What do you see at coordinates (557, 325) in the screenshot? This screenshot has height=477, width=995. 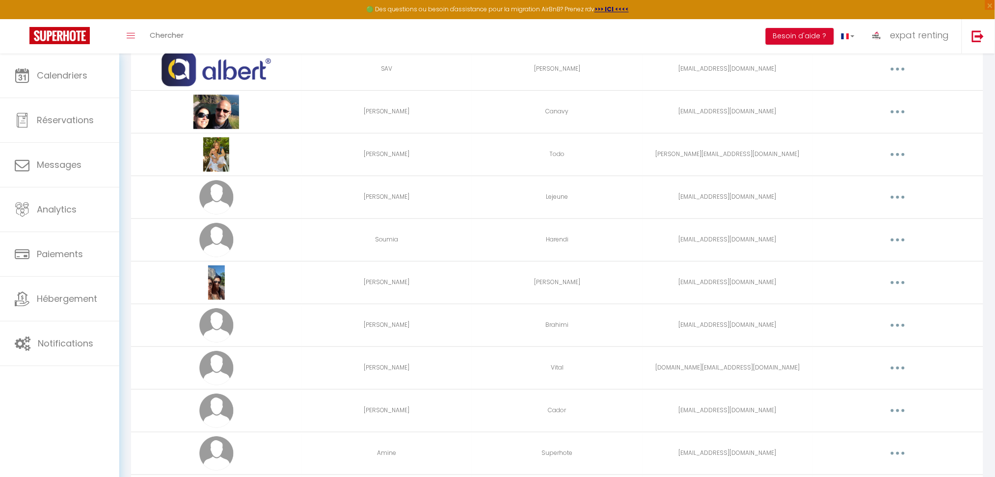 I see `td: Brahimi` at bounding box center [557, 325].